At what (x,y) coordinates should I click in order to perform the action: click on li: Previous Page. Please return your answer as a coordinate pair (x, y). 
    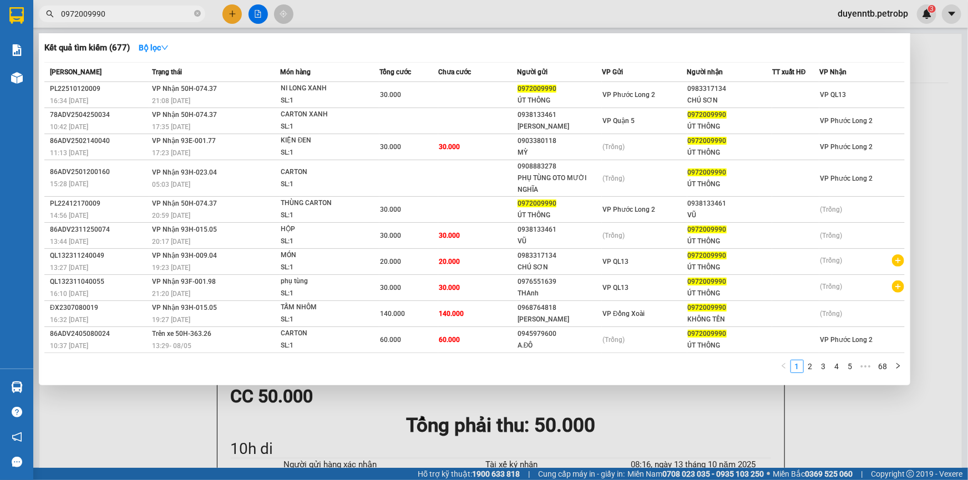
    Looking at the image, I should click on (784, 367).